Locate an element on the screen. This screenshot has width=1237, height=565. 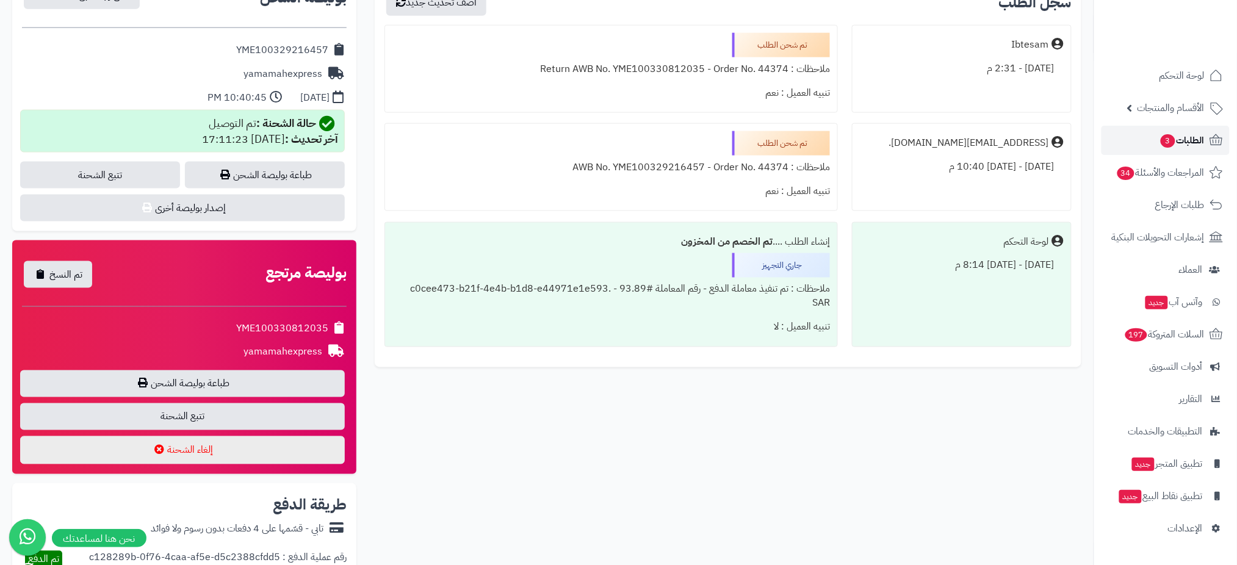
div: جاري التجهيز is located at coordinates (781, 265).